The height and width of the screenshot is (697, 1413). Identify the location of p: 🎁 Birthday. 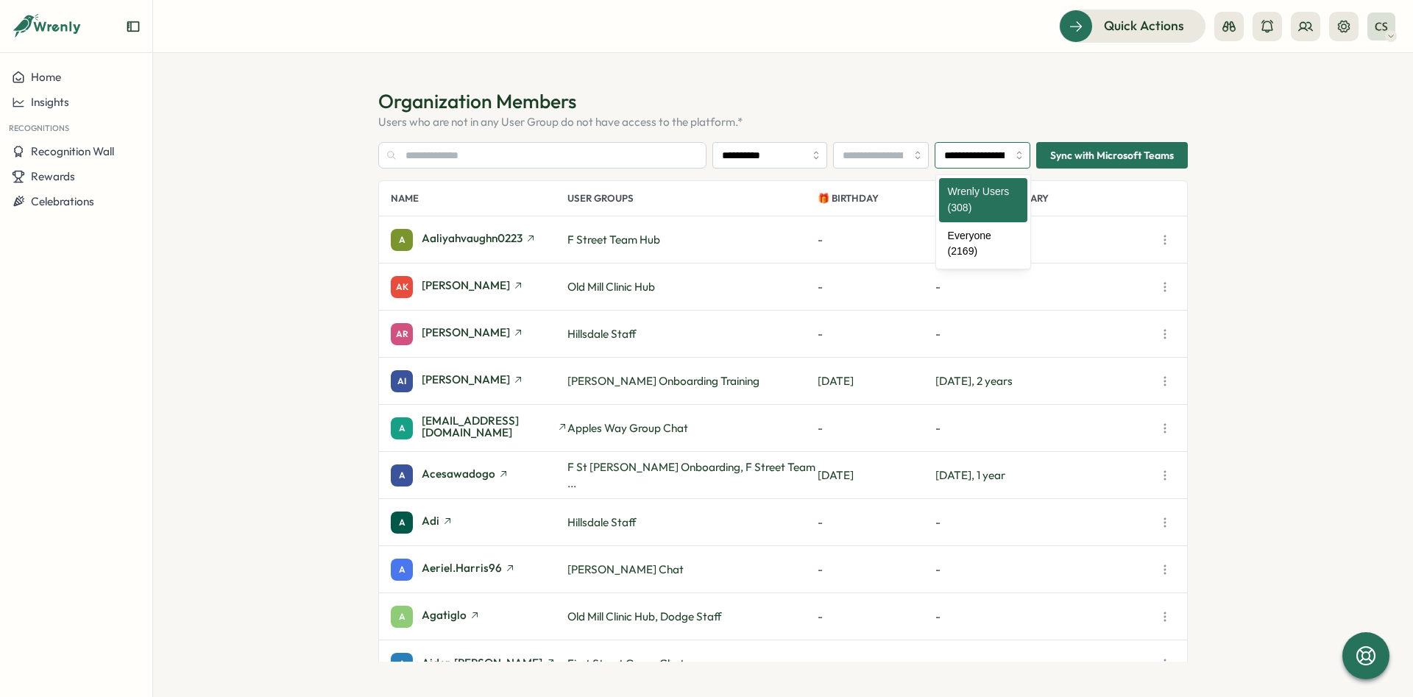
(876, 198).